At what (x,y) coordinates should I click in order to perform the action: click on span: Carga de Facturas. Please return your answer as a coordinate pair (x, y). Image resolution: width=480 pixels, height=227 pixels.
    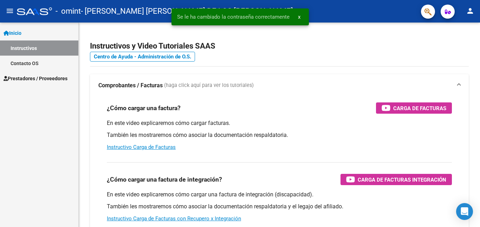
    Looking at the image, I should click on (420, 108).